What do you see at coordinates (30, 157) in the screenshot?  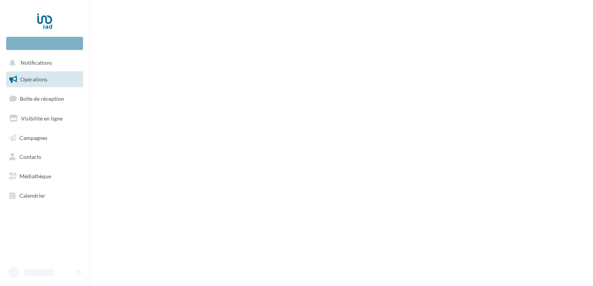 I see `span: Contacts` at bounding box center [30, 157].